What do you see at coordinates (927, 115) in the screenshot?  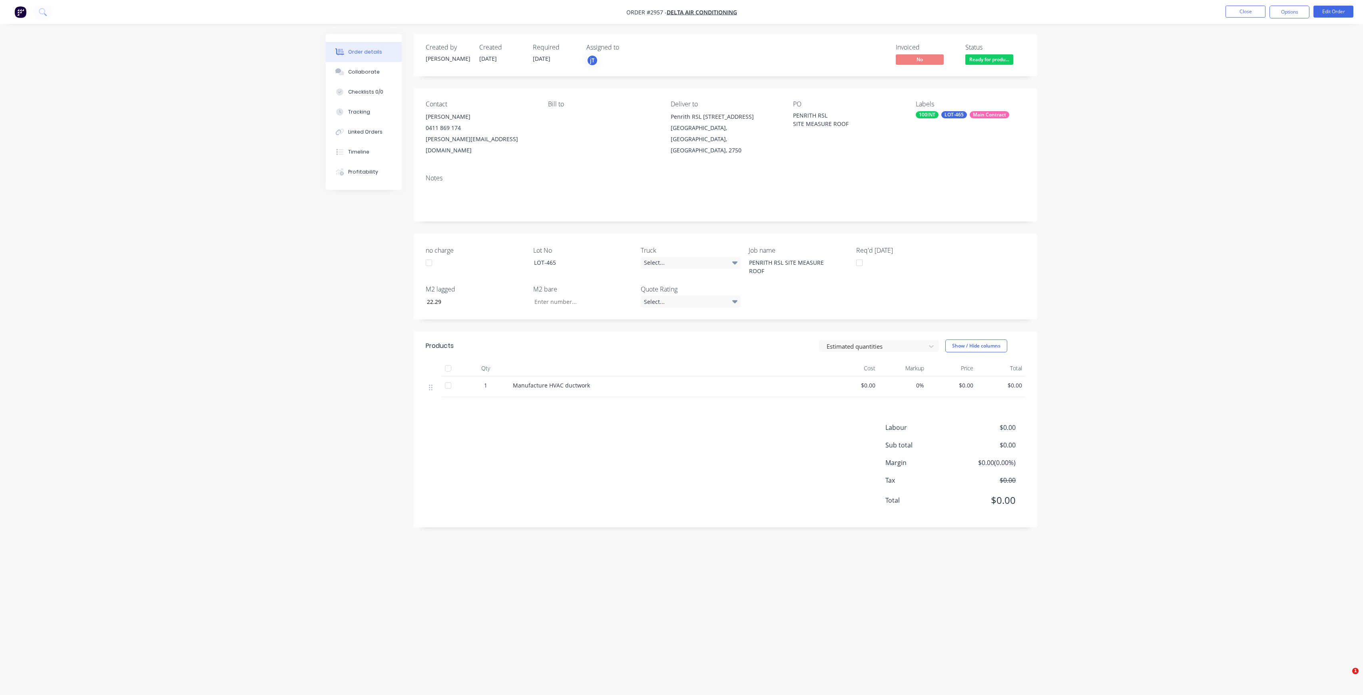 I see `div: 100INT` at bounding box center [927, 115].